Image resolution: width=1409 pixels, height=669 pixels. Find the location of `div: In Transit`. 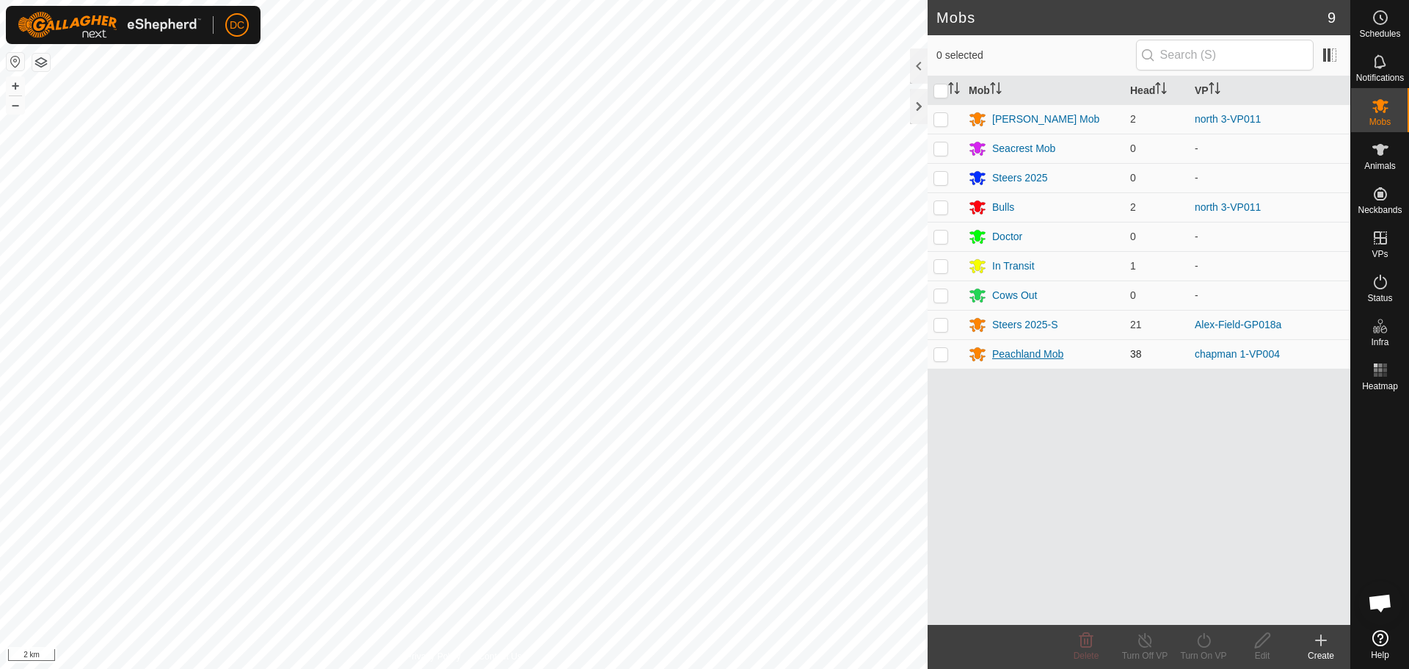

div: In Transit is located at coordinates (1013, 266).